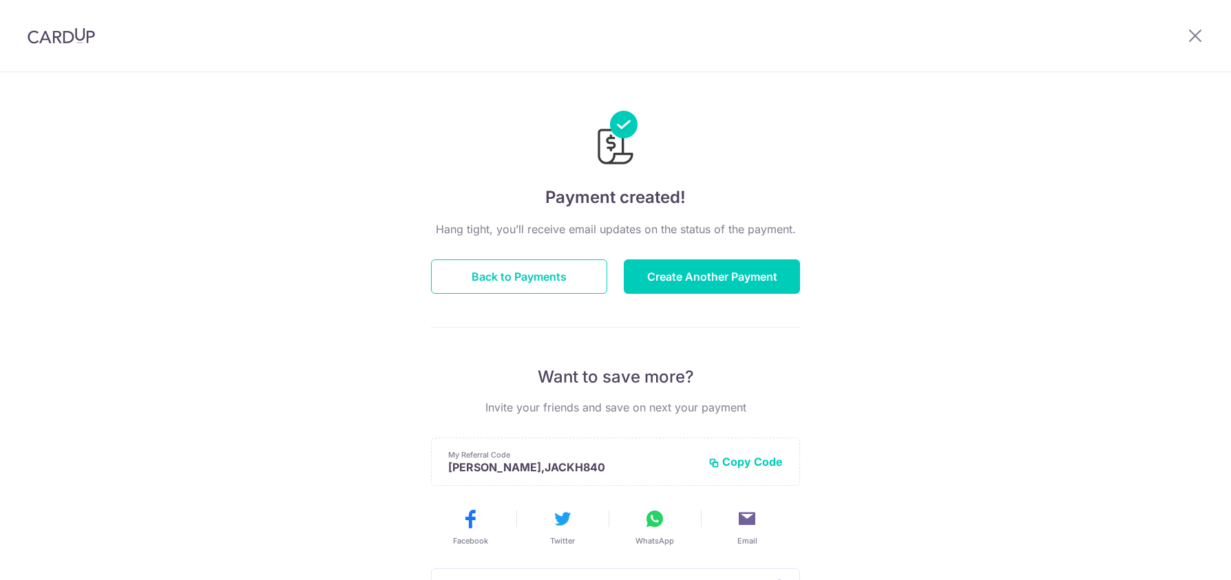  Describe the element at coordinates (562, 541) in the screenshot. I see `span: Twitter` at that location.